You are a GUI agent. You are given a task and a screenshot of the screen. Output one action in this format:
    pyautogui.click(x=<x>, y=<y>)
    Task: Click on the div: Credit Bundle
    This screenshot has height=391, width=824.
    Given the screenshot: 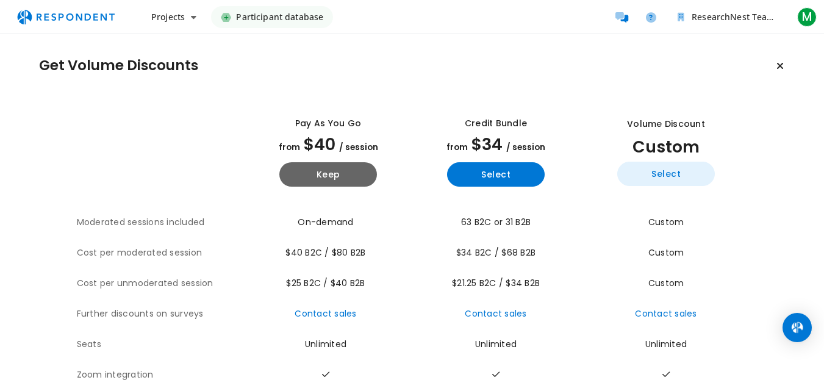 What is the action you would take?
    pyautogui.click(x=496, y=123)
    